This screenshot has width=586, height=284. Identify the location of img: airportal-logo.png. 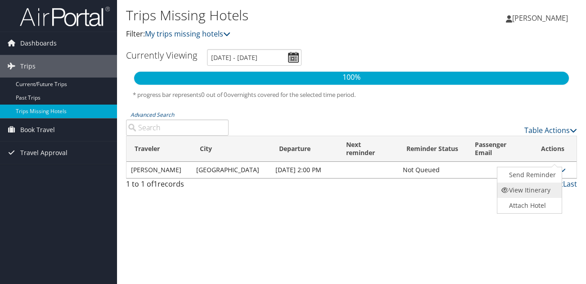
(65, 16).